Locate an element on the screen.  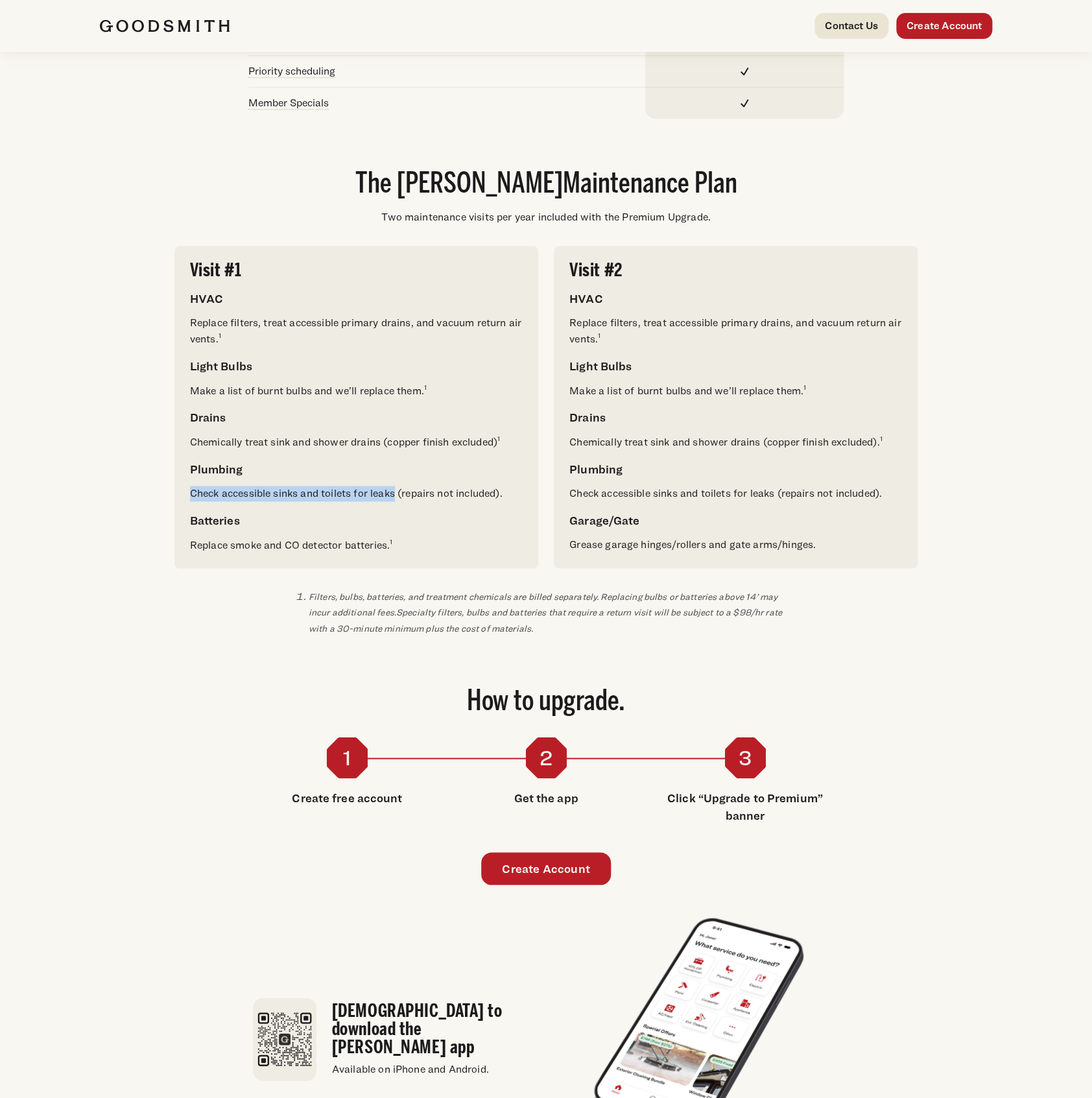
h3: Visit #2 is located at coordinates (735, 271).